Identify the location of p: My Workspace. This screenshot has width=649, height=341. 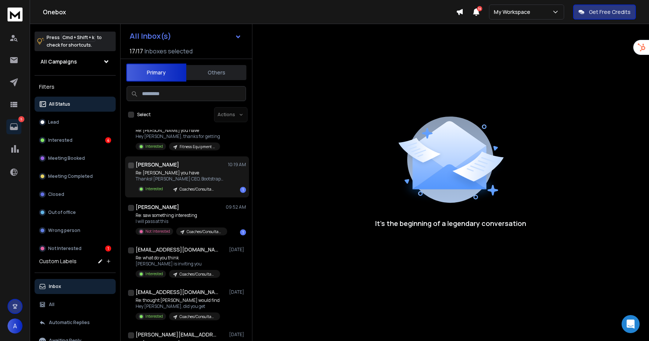
(513, 12).